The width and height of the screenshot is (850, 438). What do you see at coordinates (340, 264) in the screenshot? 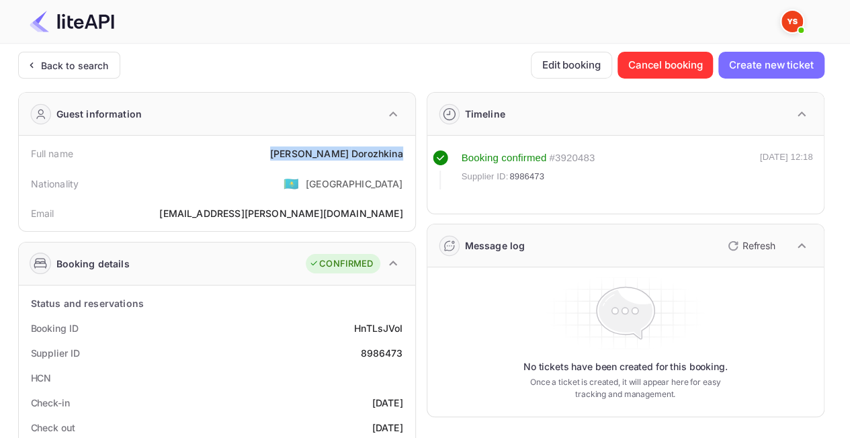
I see `div: CONFIRMED` at bounding box center [340, 264].